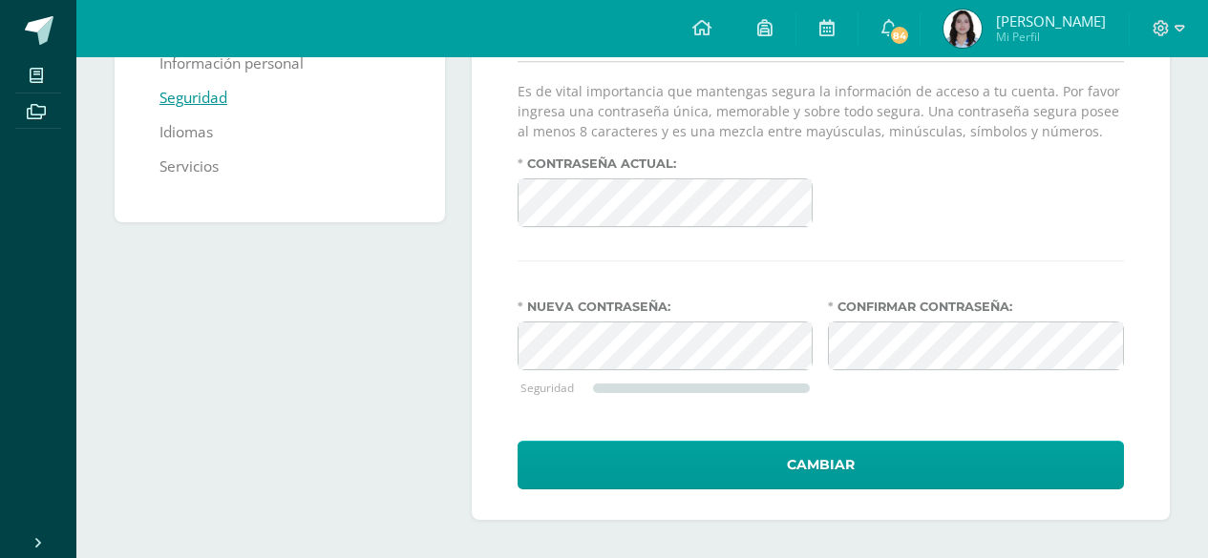 This screenshot has width=1208, height=558. I want to click on a: Seguridad, so click(193, 98).